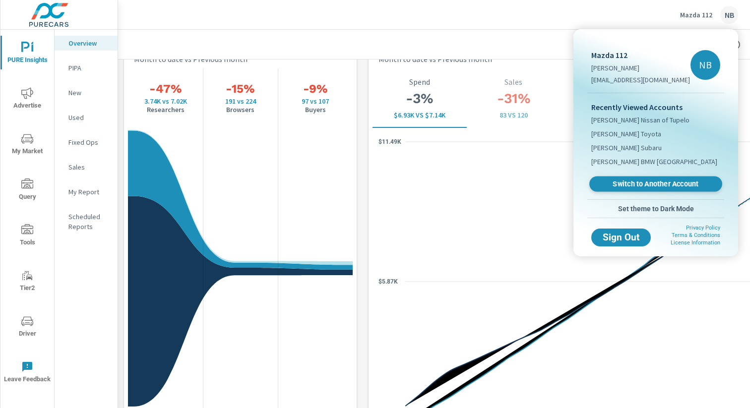 The image size is (750, 408). I want to click on a: Terms & Conditions, so click(696, 235).